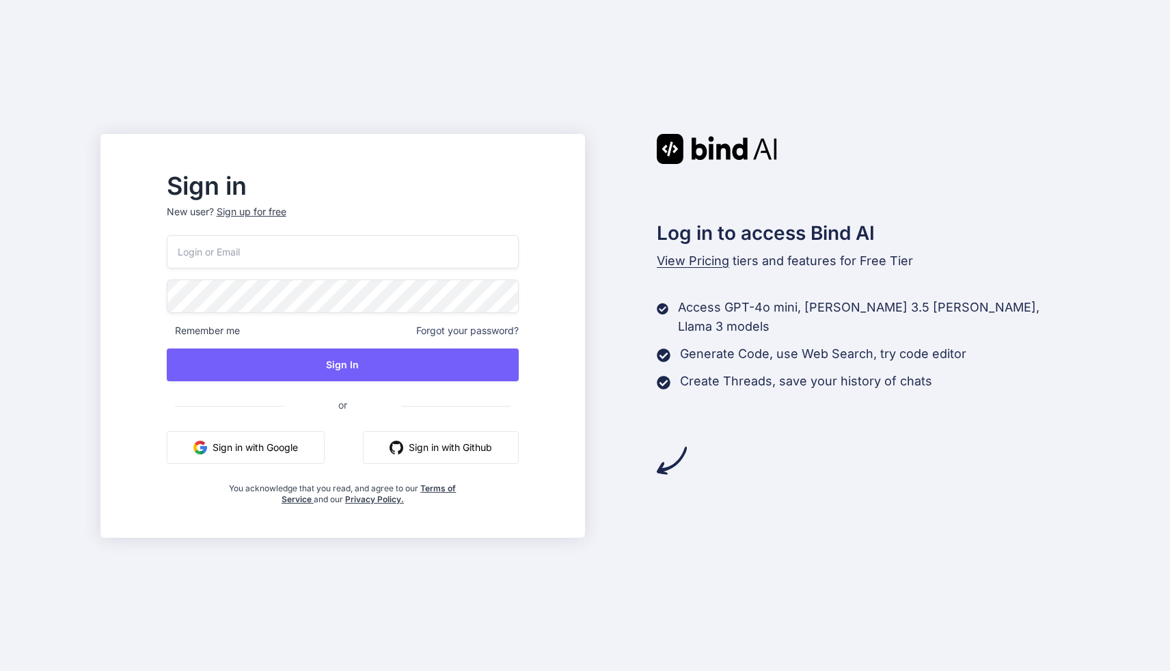 This screenshot has height=671, width=1170. What do you see at coordinates (717, 149) in the screenshot?
I see `img: Bind AI logo` at bounding box center [717, 149].